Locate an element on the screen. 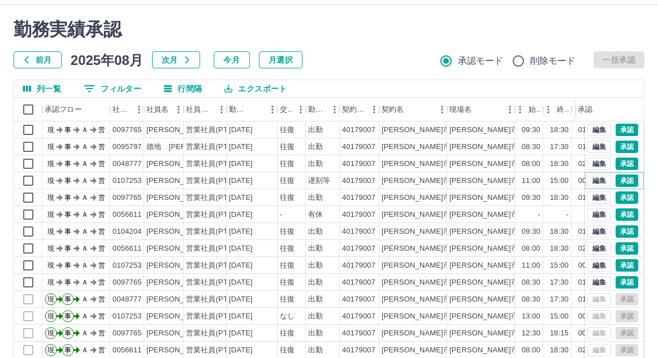 The image size is (658, 358). div: 18:30 is located at coordinates (559, 198).